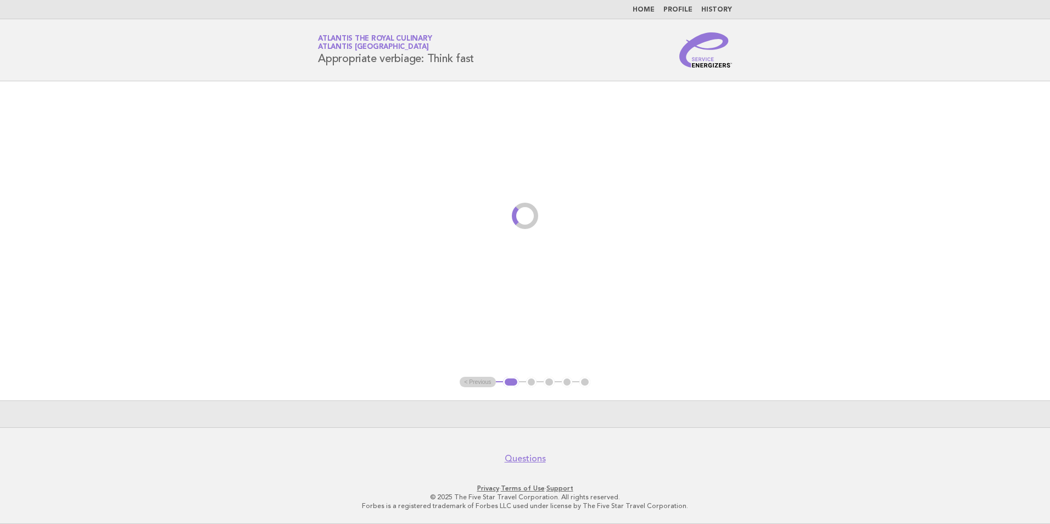 The width and height of the screenshot is (1050, 524). I want to click on a: Profile, so click(678, 10).